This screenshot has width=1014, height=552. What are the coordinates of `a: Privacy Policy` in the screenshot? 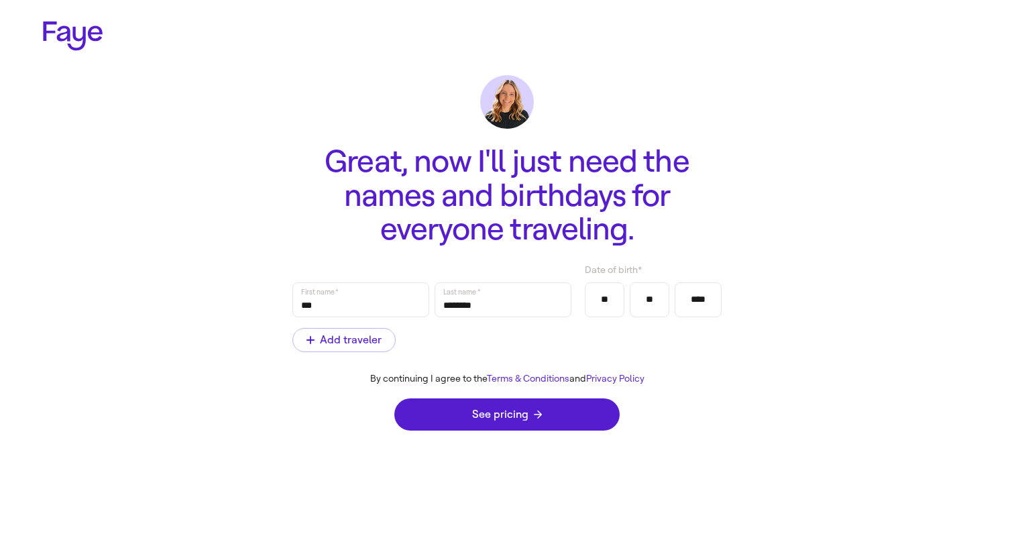 It's located at (615, 378).